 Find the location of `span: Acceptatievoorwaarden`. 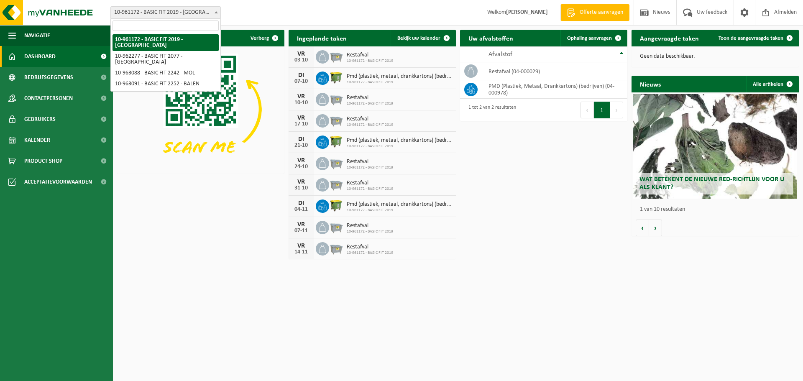

span: Acceptatievoorwaarden is located at coordinates (58, 182).